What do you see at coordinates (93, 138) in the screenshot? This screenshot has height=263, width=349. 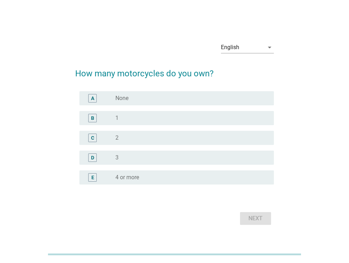 I see `div: C` at bounding box center [93, 138].